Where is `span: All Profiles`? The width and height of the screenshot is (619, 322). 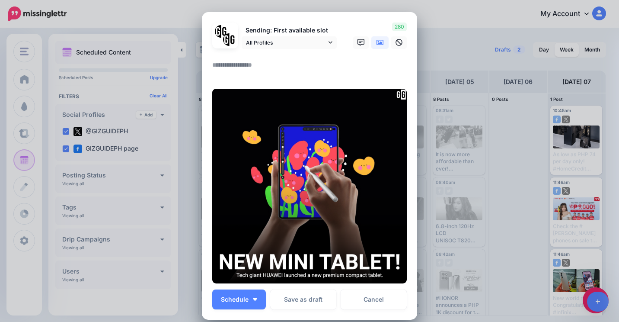
span: All Profiles is located at coordinates (286, 42).